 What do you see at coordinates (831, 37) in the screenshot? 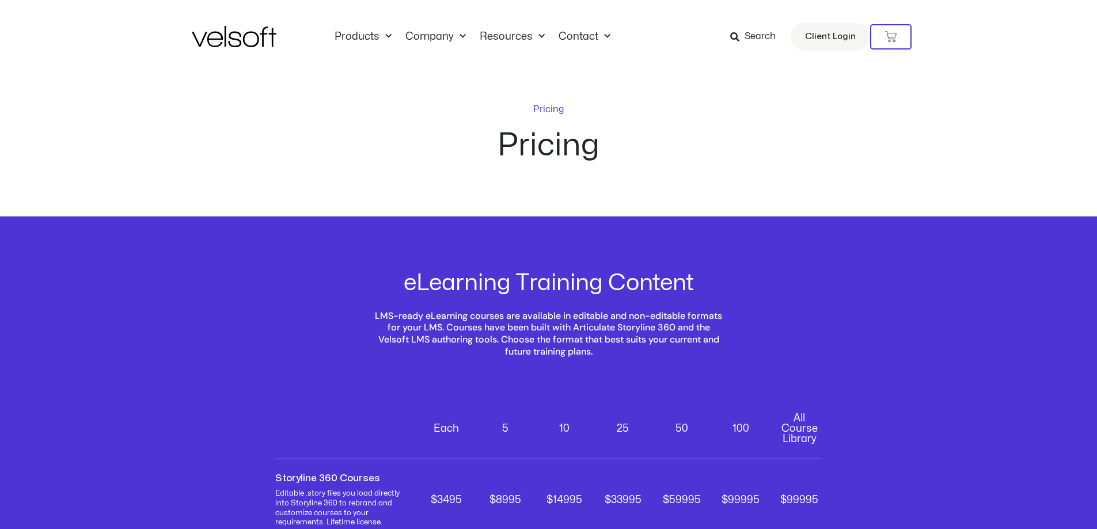
I see `span: Client Login` at bounding box center [831, 37].